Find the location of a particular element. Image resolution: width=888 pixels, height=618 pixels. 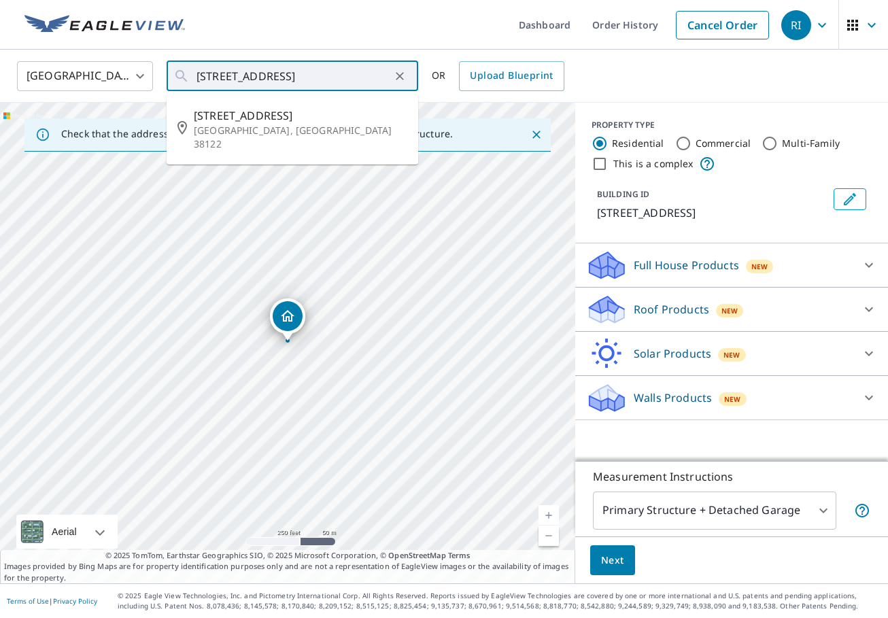

span: Your report will include the primary structure and a detached garage if one exists. is located at coordinates (862, 511).